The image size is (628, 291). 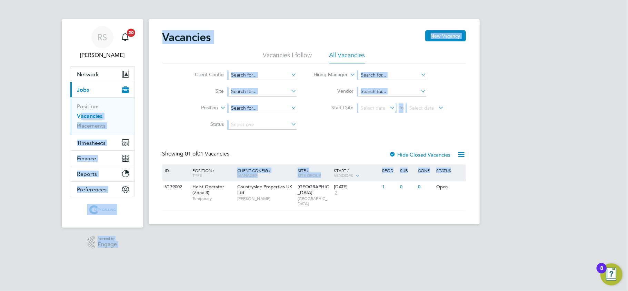 What do you see at coordinates (83, 90) in the screenshot?
I see `span: Jobs` at bounding box center [83, 90].